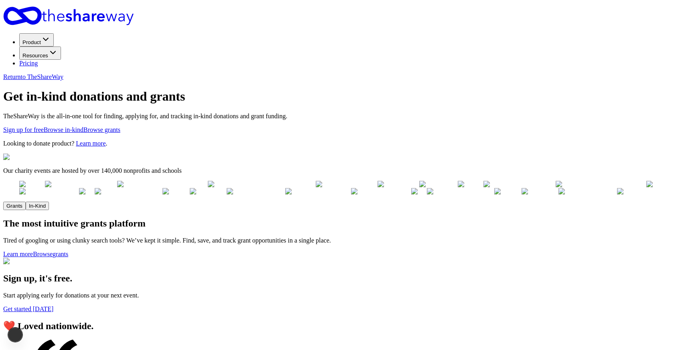  What do you see at coordinates (41, 262) in the screenshot?
I see `img: Image for Discover Grants` at bounding box center [41, 262].